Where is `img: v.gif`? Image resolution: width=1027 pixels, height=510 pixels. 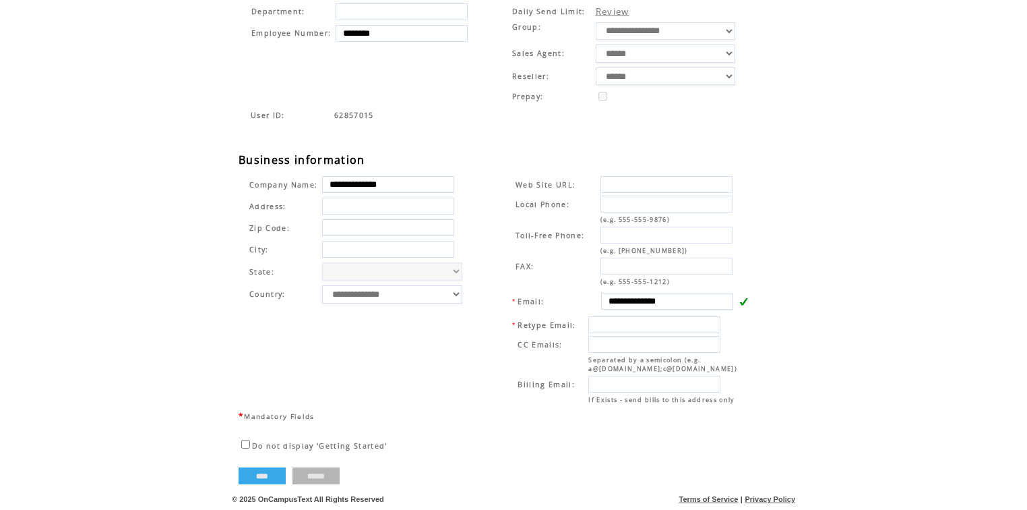 img: v.gif is located at coordinates (744, 301).